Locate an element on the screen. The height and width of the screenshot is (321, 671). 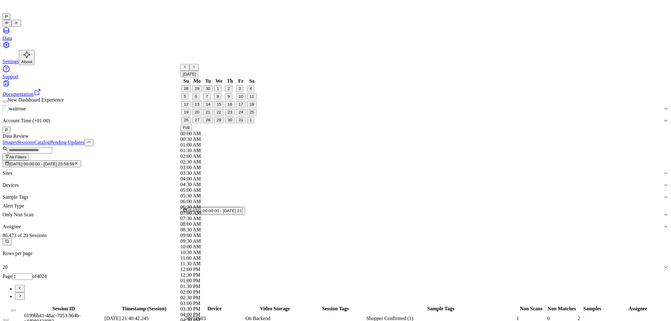
button: Thursday, October 9th, 2025 is located at coordinates (229, 97).